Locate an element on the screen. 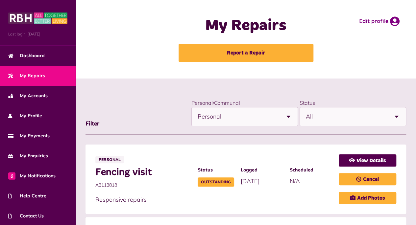  span: My Notifications is located at coordinates (32, 176).